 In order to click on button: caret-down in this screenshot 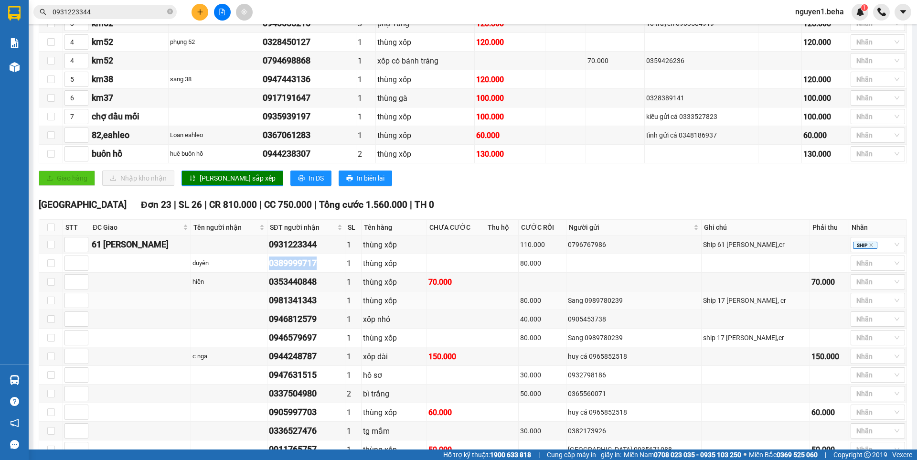, I will do `click(903, 12)`.